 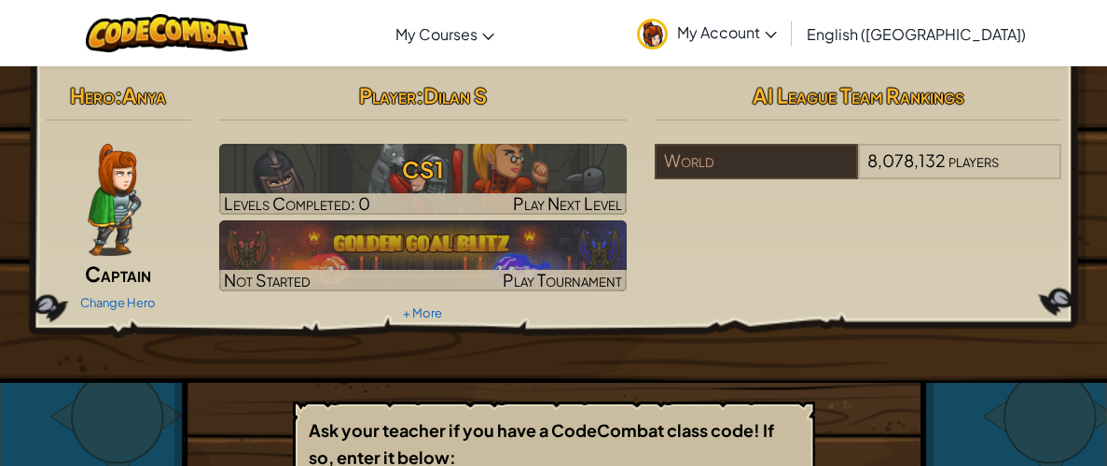 I want to click on a: My Account, so click(x=707, y=33).